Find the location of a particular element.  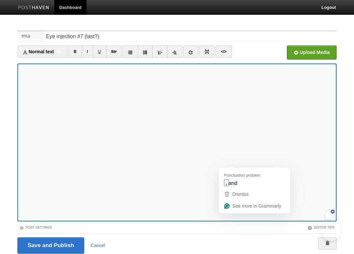

a: I is located at coordinates (87, 52).